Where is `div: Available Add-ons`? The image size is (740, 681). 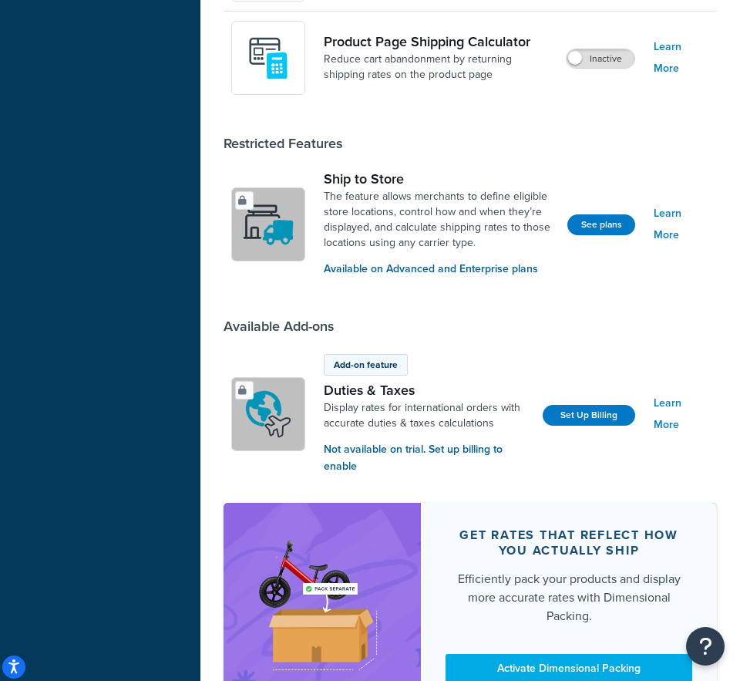
div: Available Add-ons is located at coordinates (278, 326).